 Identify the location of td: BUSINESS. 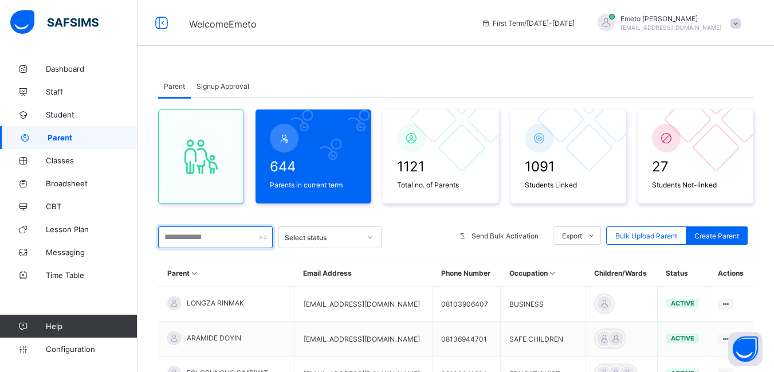
(543, 304).